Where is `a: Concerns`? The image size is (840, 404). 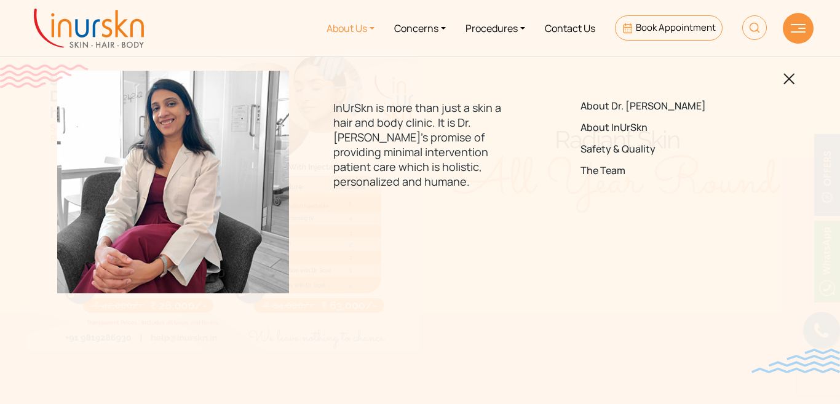 a: Concerns is located at coordinates (420, 28).